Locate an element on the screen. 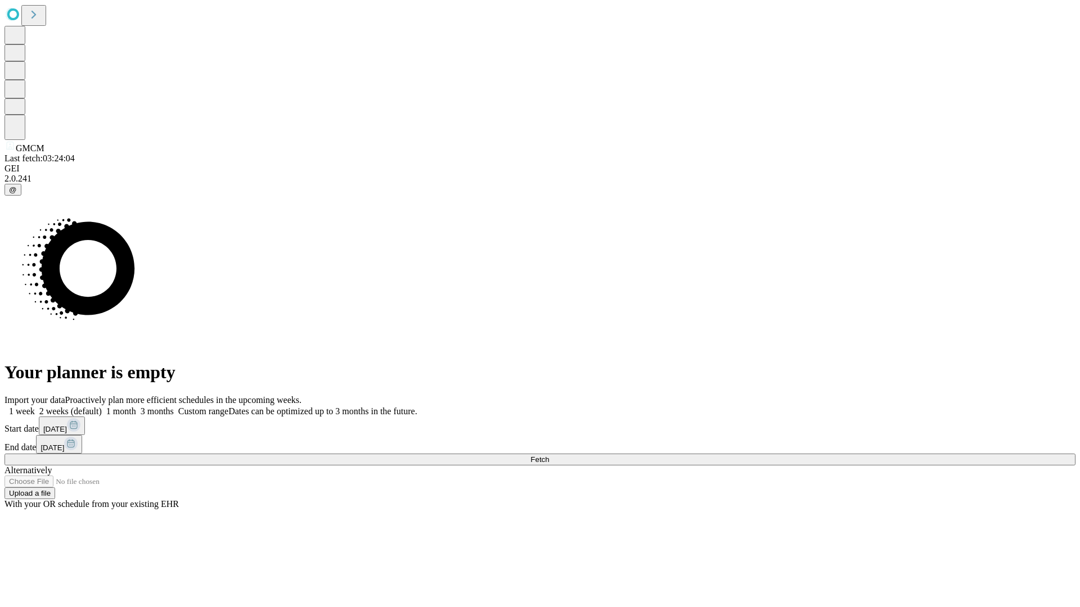  span: Last fetch: 03:24:04 is located at coordinates (39, 158).